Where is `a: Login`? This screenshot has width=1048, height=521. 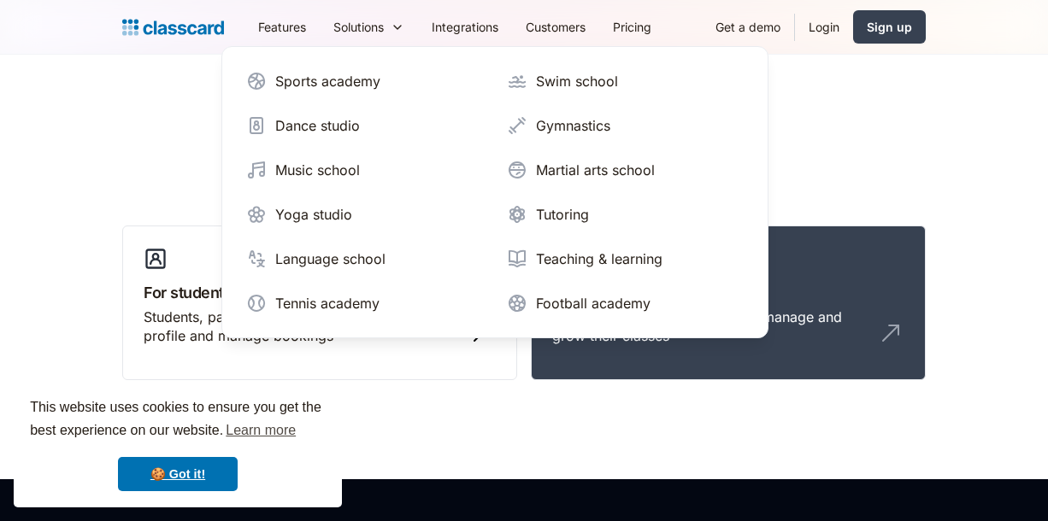 a: Login is located at coordinates (824, 26).